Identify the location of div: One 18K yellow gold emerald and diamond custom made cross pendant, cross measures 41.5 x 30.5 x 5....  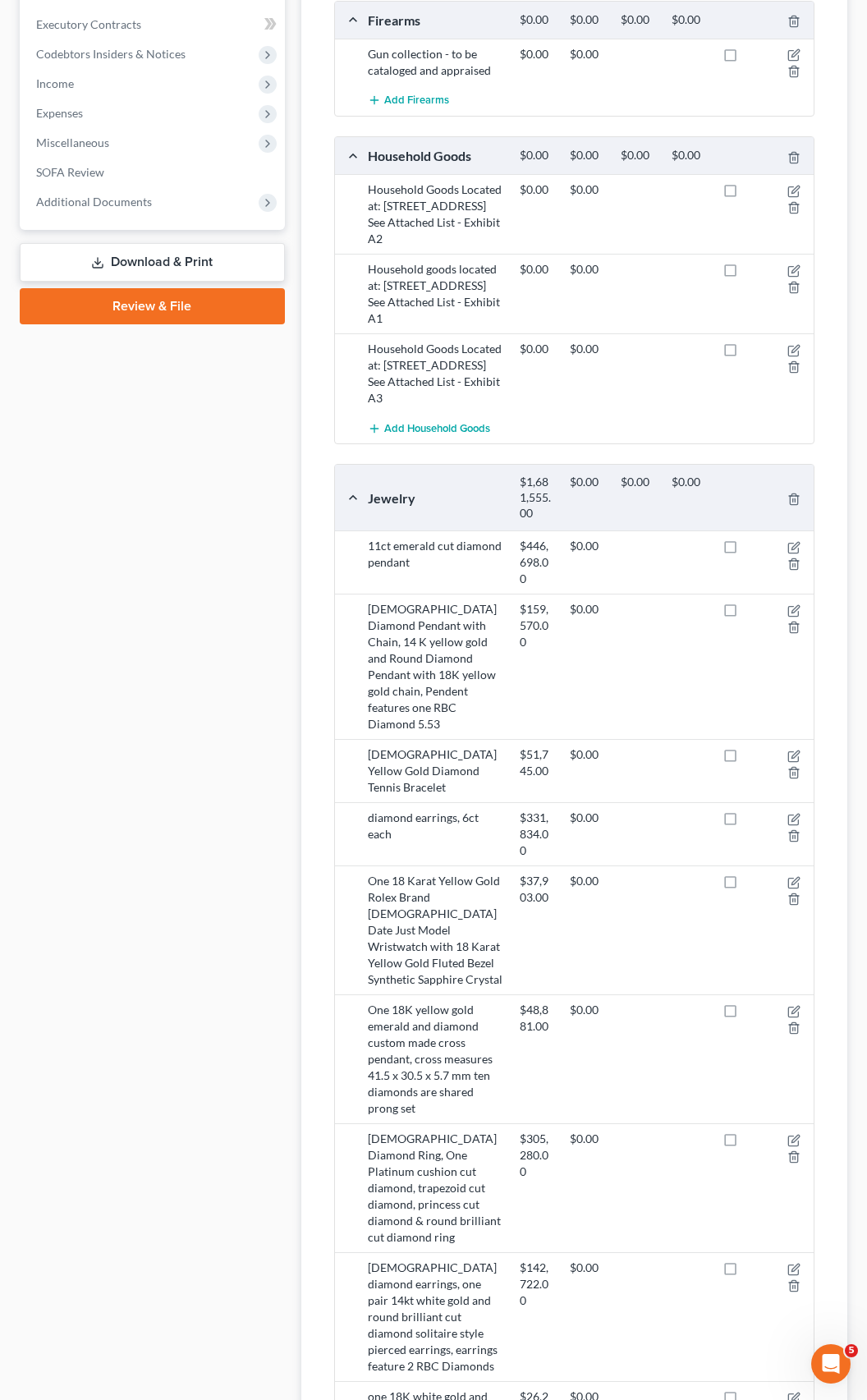
(435, 1059).